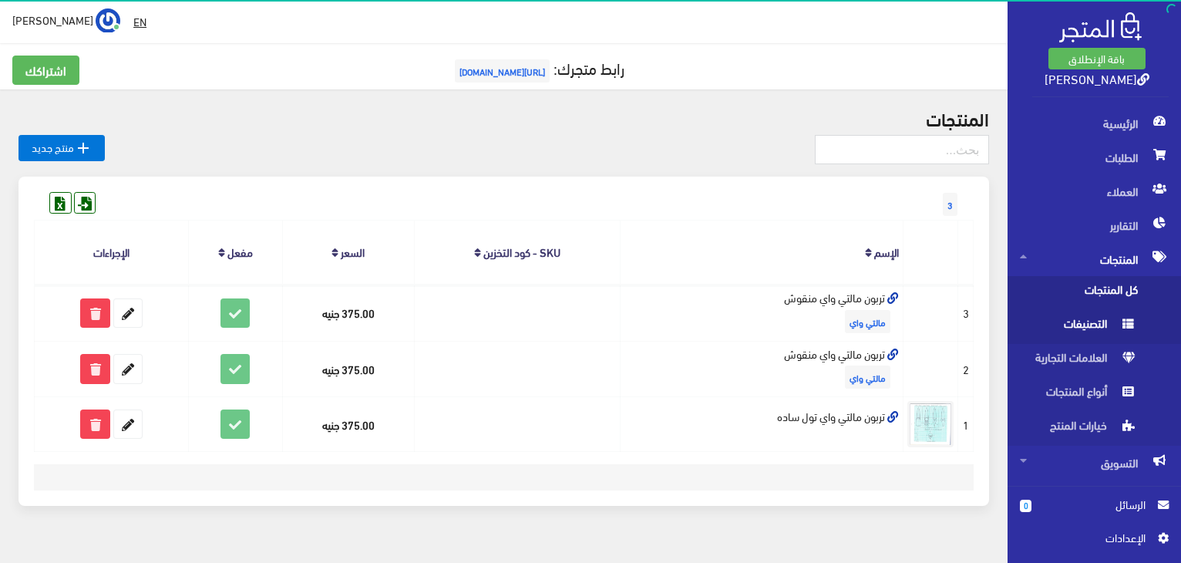 Image resolution: width=1181 pixels, height=563 pixels. Describe the element at coordinates (762, 424) in the screenshot. I see `td: تربون مالتي واي تول ساده` at that location.